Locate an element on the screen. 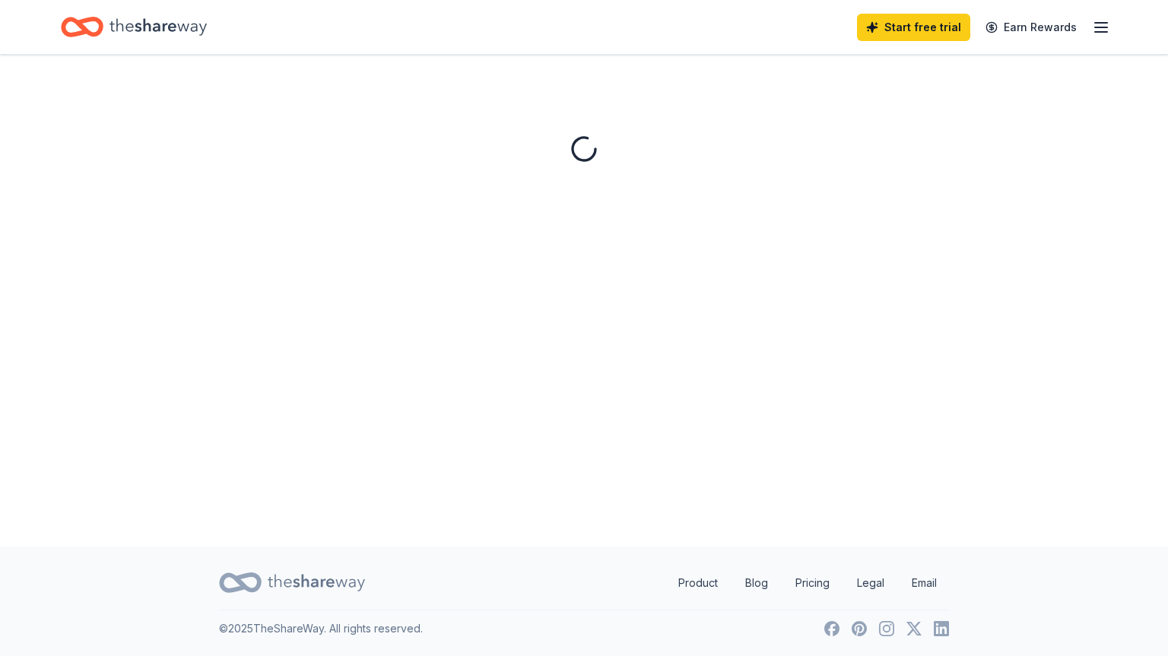 This screenshot has height=656, width=1168. a: Earn Rewards is located at coordinates (1031, 27).